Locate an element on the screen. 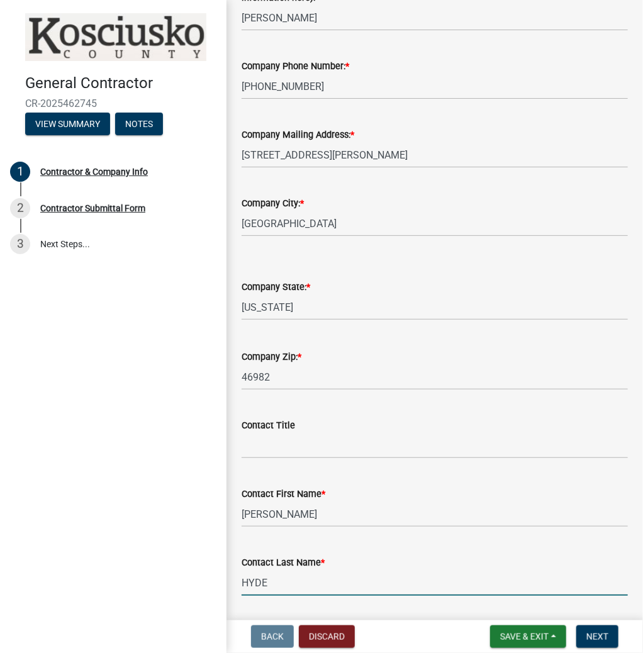  span: Back is located at coordinates (273, 637).